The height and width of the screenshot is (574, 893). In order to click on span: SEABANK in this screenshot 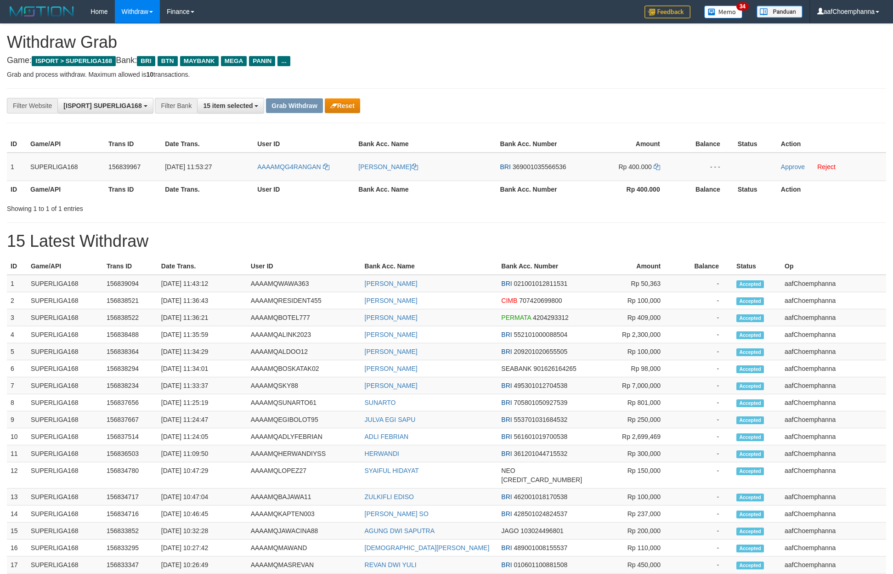, I will do `click(517, 369)`.